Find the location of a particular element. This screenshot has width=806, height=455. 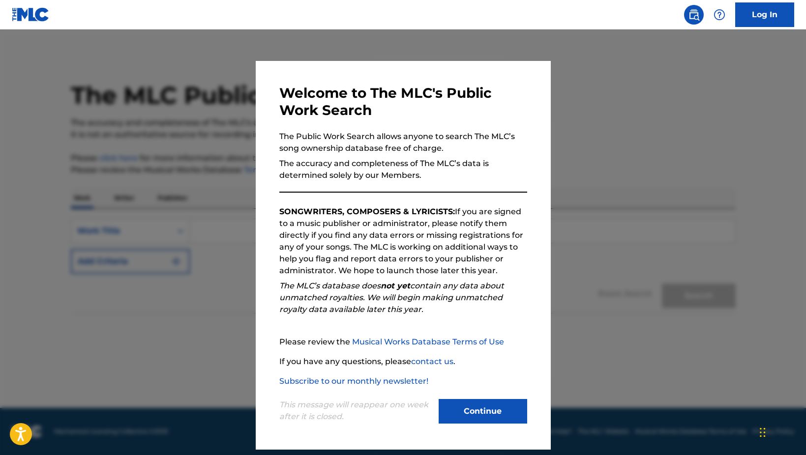

strong: not yet is located at coordinates (395, 286).